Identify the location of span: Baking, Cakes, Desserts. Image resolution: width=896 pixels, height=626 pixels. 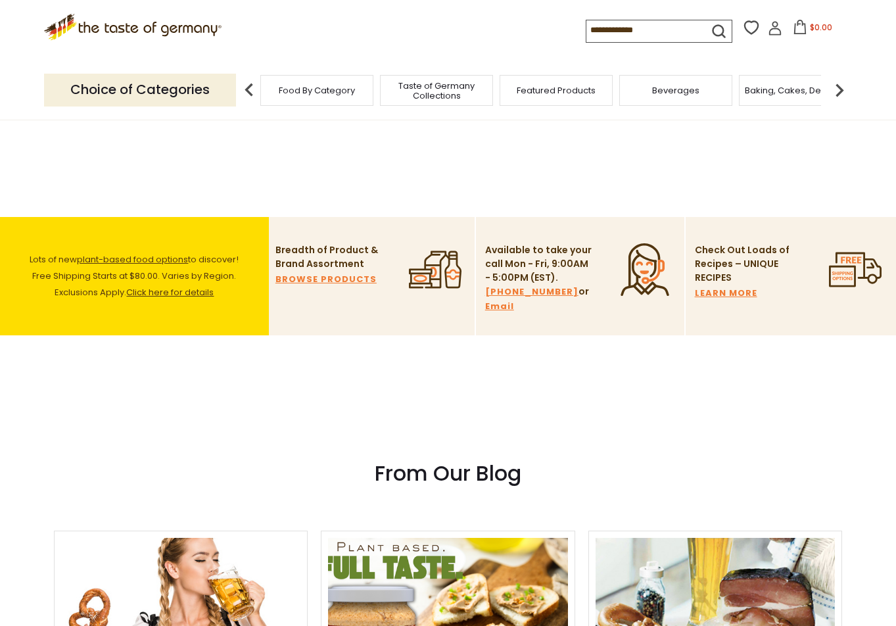
(796, 90).